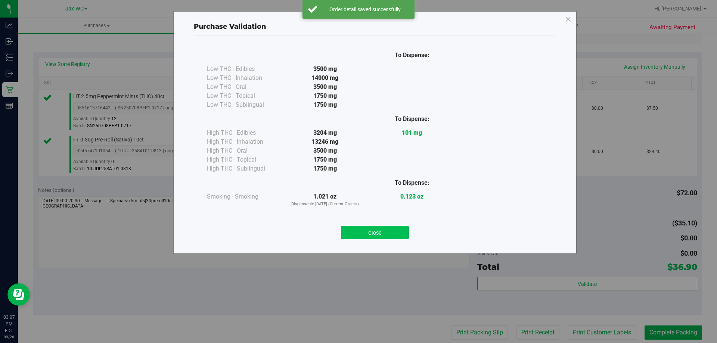  Describe the element at coordinates (244, 69) in the screenshot. I see `div: Low THC - Edibles` at that location.